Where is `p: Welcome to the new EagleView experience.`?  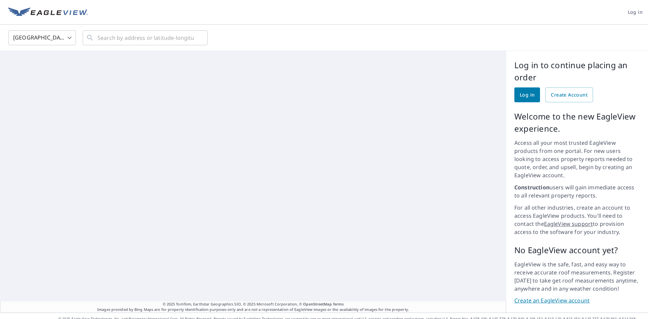 p: Welcome to the new EagleView experience. is located at coordinates (577, 122).